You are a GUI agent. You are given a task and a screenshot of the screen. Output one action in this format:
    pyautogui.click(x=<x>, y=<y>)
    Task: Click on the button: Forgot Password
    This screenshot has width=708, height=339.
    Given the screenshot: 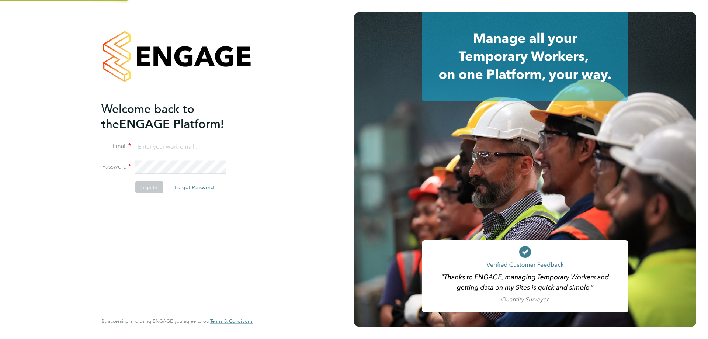 What is the action you would take?
    pyautogui.click(x=194, y=187)
    